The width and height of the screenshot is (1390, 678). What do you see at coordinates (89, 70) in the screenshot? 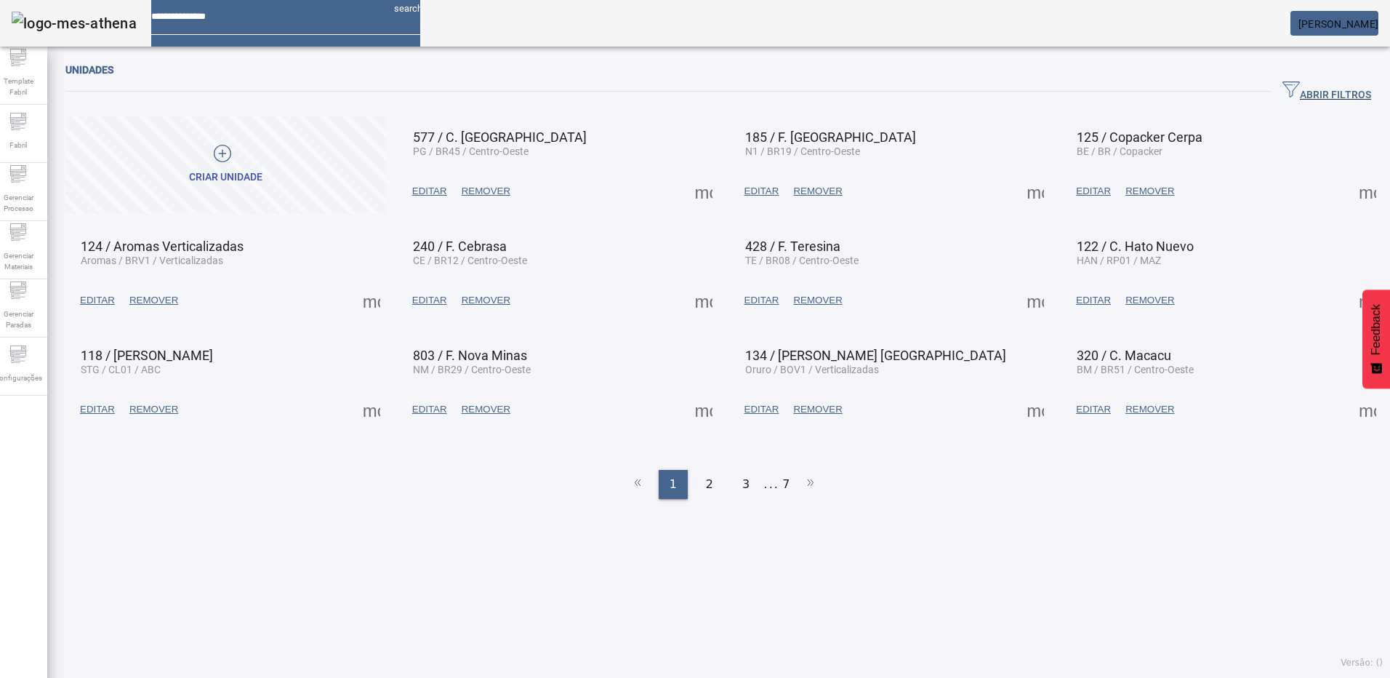
I see `span: Unidades` at bounding box center [89, 70].